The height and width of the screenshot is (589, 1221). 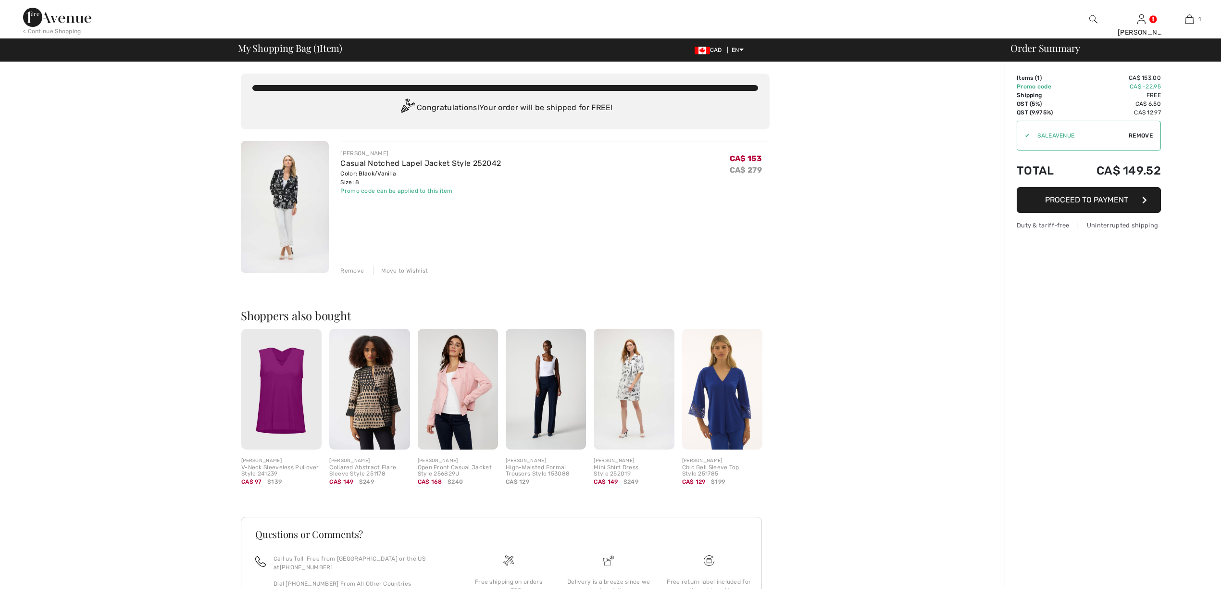 What do you see at coordinates (369, 471) in the screenshot?
I see `div: Collared Abstract Flare Sleeve Style 251178` at bounding box center [369, 471].